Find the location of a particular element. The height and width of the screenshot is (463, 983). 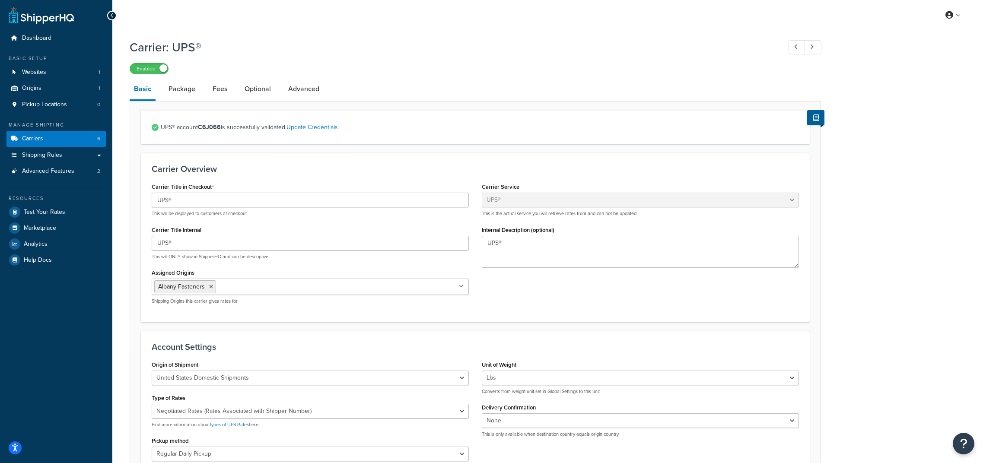

span: Advanced Features is located at coordinates (48, 171).